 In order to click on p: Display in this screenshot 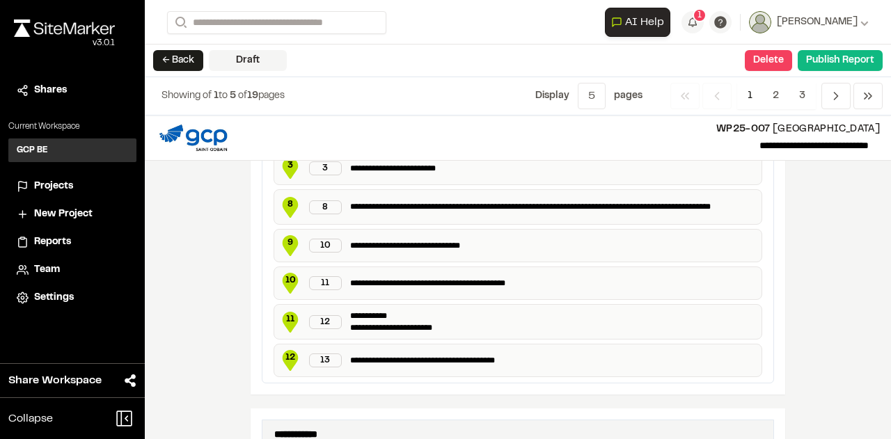, I will do `click(552, 96)`.